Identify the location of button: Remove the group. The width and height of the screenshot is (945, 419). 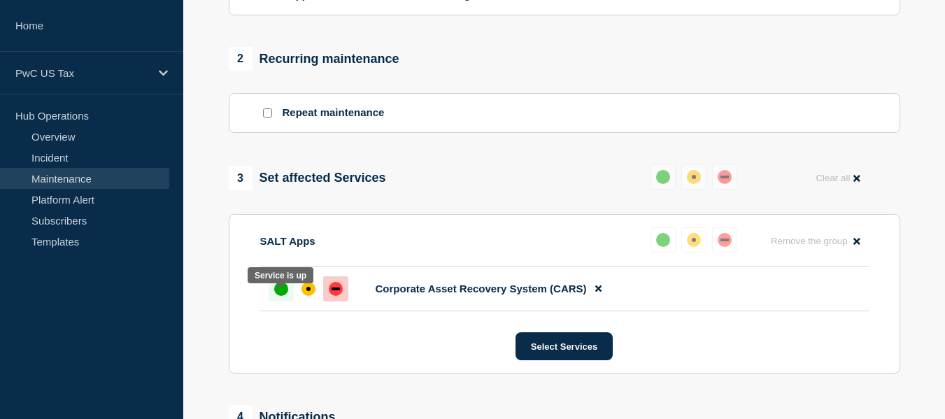
(816, 241).